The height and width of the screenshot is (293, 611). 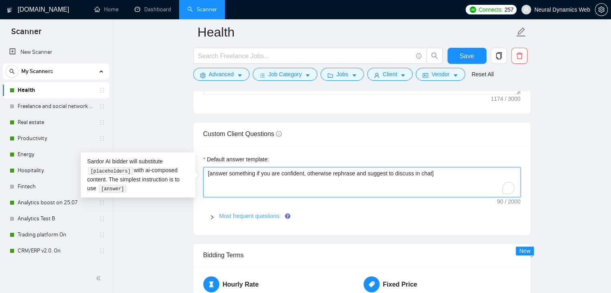 What do you see at coordinates (425, 75) in the screenshot?
I see `span: idcard` at bounding box center [425, 75].